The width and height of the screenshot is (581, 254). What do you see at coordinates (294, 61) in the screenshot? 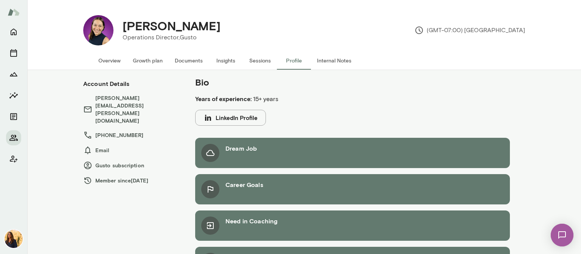
I see `button: Profile` at bounding box center [294, 61].